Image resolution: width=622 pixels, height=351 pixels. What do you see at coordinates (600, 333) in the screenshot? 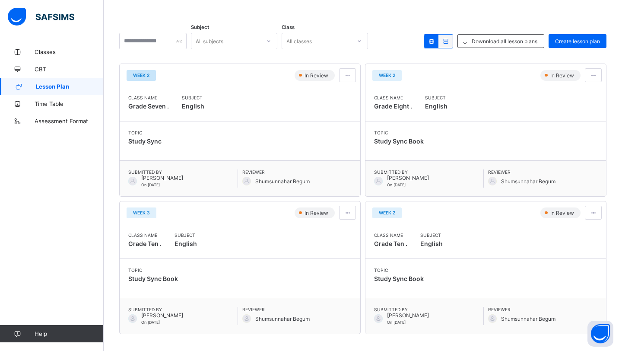
I see `button: Open asap` at bounding box center [600, 333].